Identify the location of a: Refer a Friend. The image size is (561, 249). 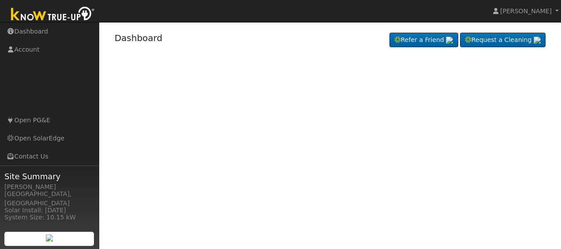
(424, 40).